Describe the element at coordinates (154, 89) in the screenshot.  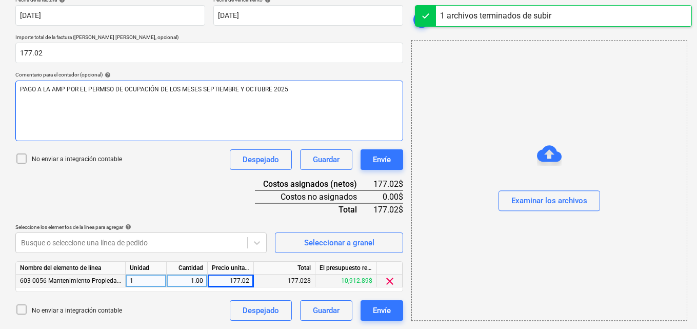
I see `span: PAGO A LA AMP POR EL PERMISO DE OCUPACIÓN DE LOS MESES SEPTIEMBRE Y OCTUBRE 2025` at that location.